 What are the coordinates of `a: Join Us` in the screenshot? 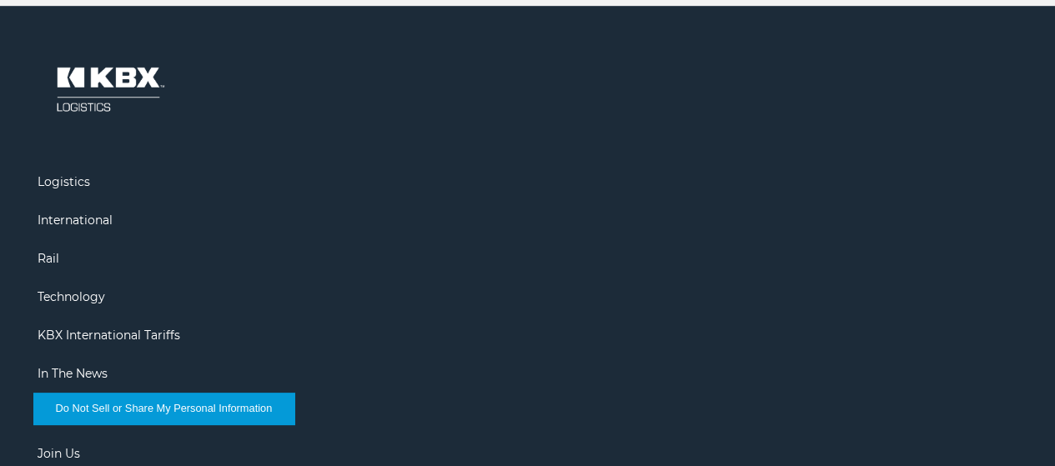 It's located at (58, 454).